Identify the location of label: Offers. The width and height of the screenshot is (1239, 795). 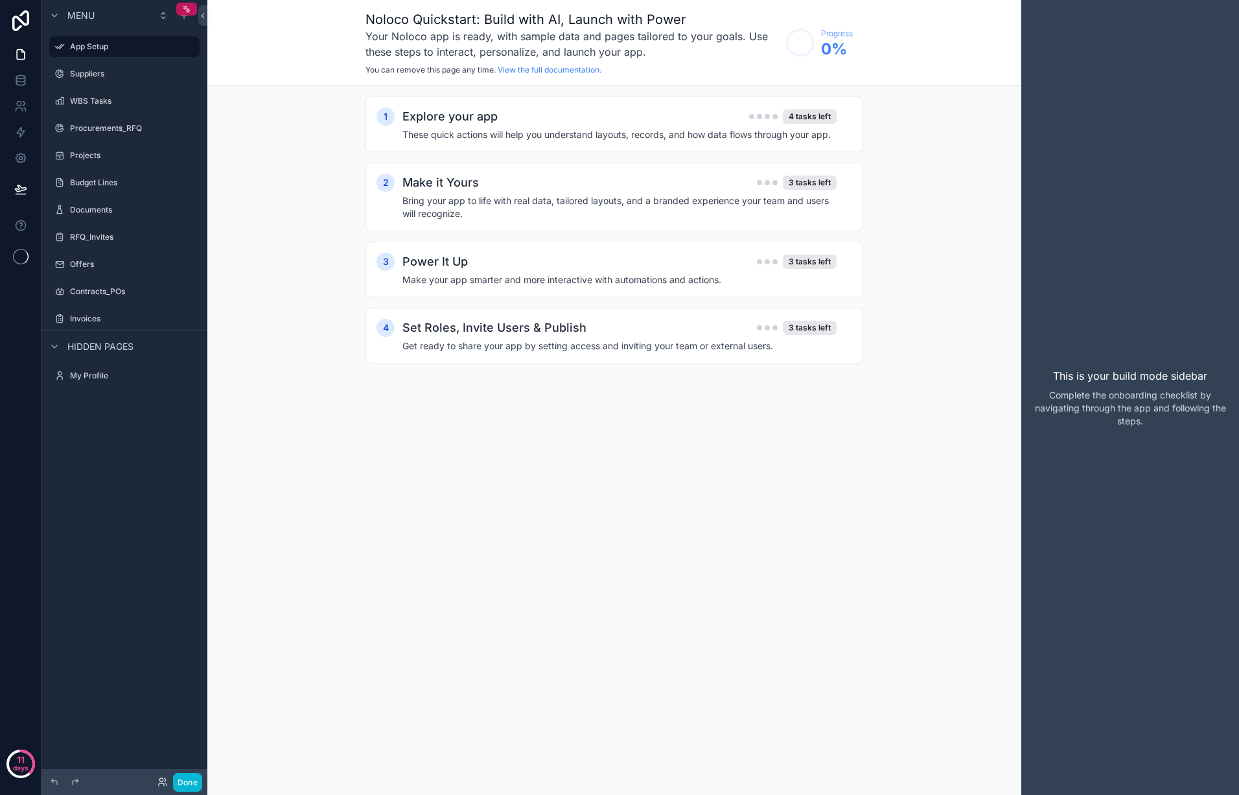
(133, 264).